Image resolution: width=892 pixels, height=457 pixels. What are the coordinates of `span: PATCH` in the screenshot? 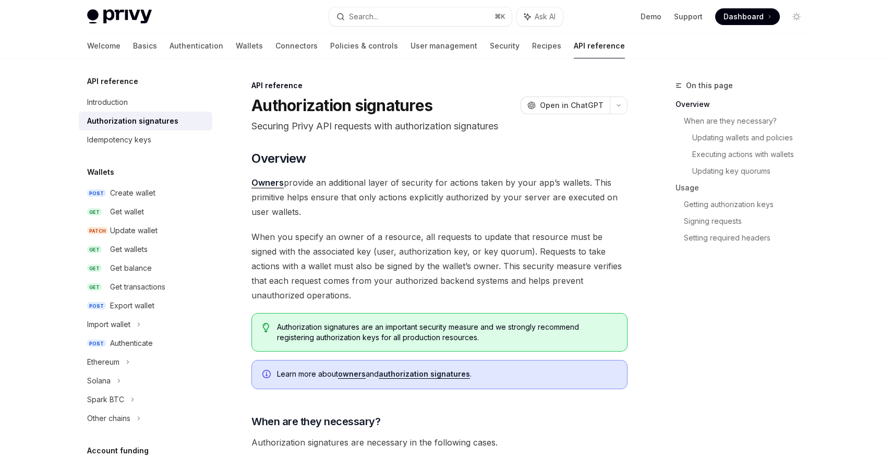 It's located at (98, 231).